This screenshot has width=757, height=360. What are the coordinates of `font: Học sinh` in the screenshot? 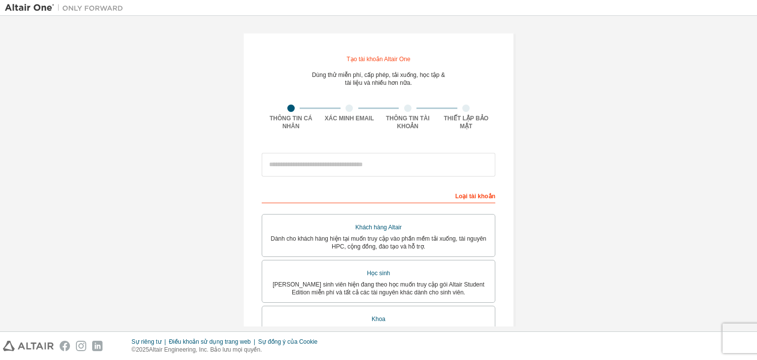 It's located at (378, 273).